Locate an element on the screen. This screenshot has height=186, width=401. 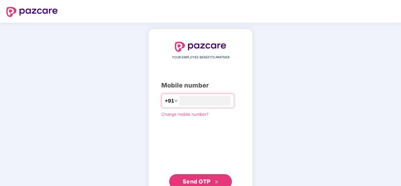
span: down is located at coordinates (176, 101).